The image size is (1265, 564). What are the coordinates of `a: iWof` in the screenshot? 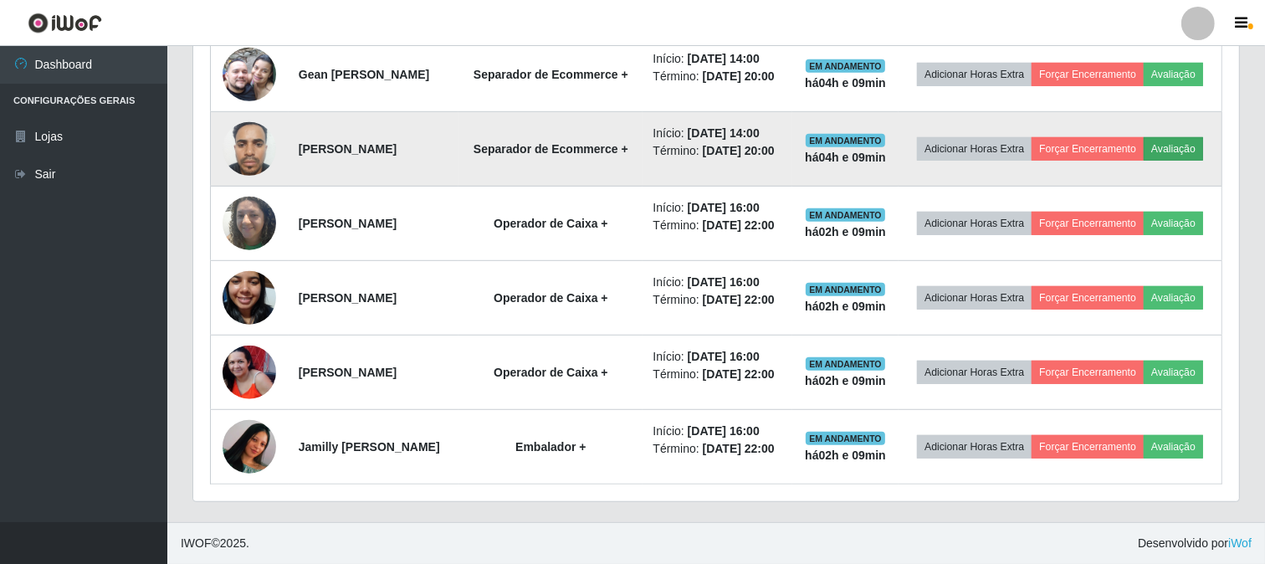 It's located at (1240, 543).